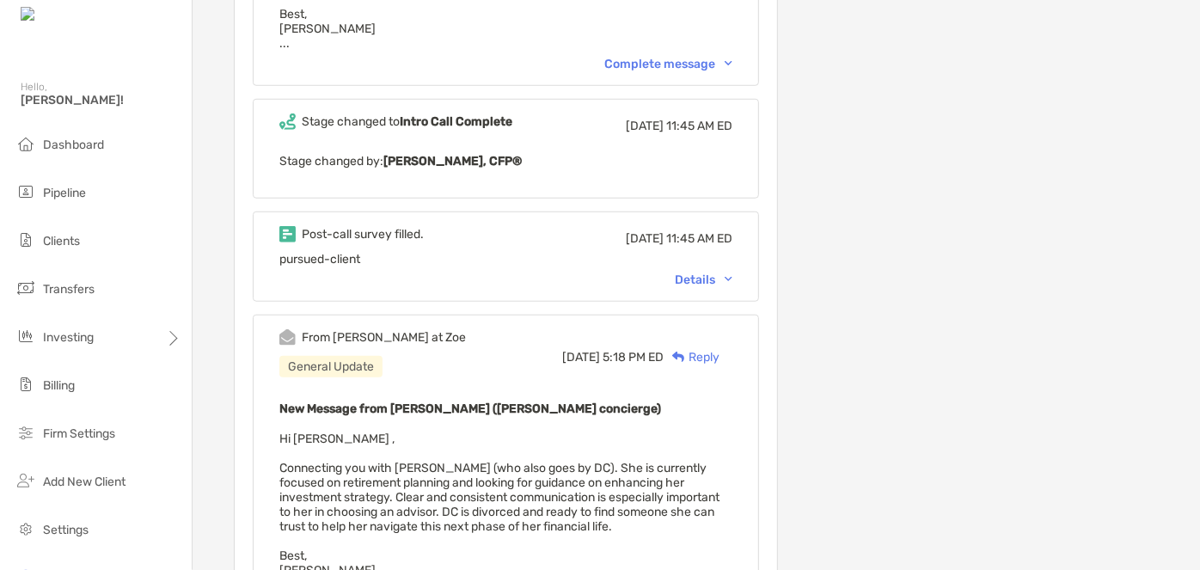 This screenshot has width=1200, height=570. What do you see at coordinates (26, 288) in the screenshot?
I see `img: transfers icon` at bounding box center [26, 288].